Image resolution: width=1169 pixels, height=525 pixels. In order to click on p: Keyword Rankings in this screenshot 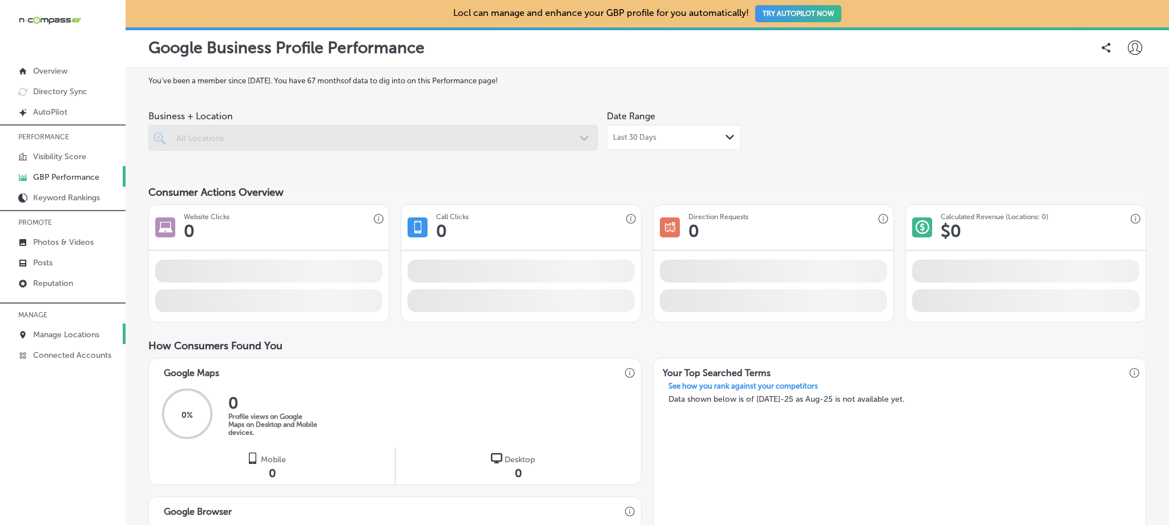, I will do `click(66, 197)`.